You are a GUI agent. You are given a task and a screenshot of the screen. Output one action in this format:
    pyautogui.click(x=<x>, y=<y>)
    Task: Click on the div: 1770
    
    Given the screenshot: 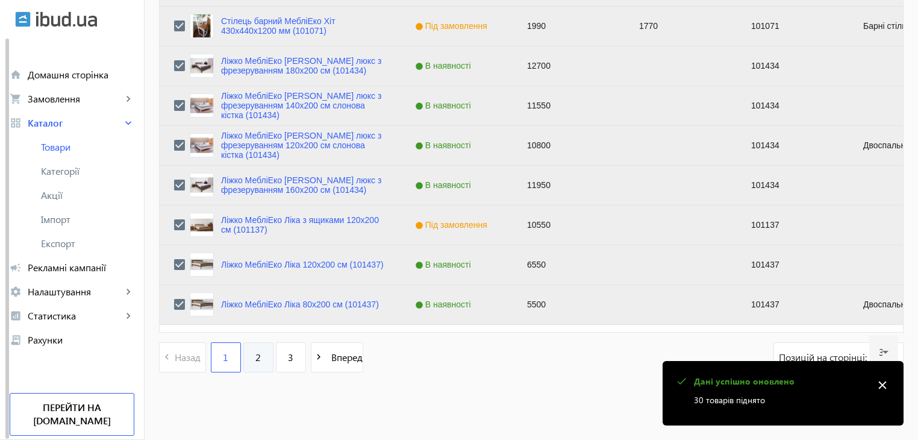 What is the action you would take?
    pyautogui.click(x=680, y=26)
    